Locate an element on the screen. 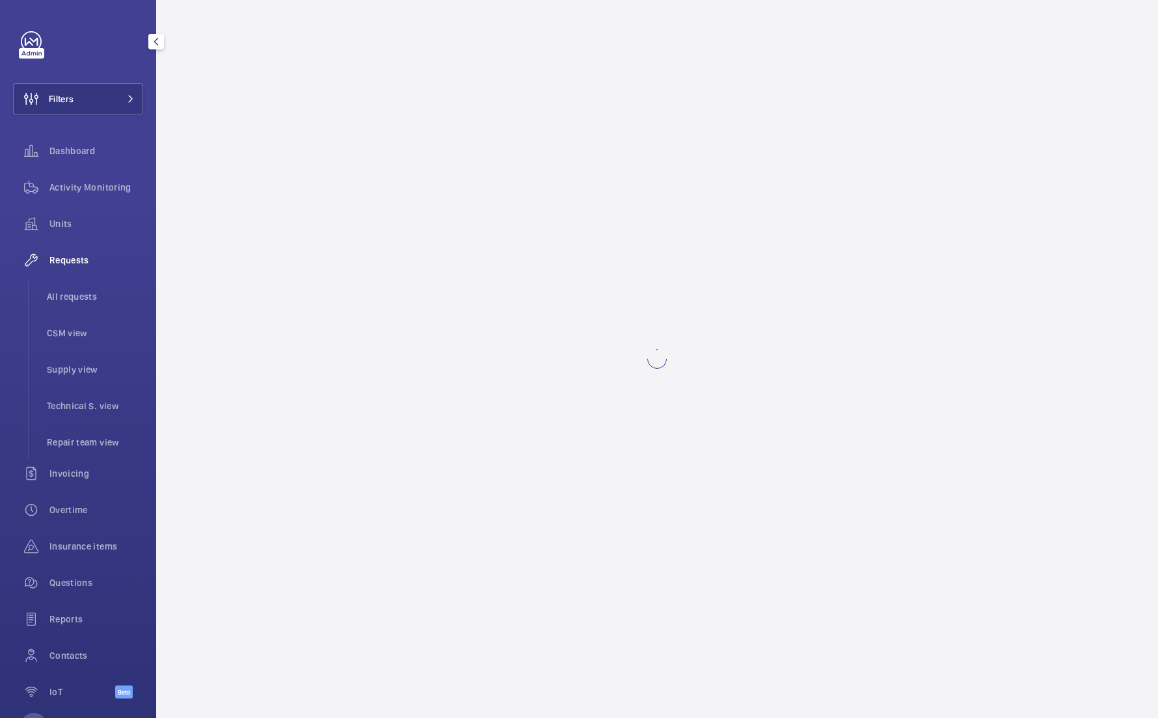  span: All requests is located at coordinates (95, 297).